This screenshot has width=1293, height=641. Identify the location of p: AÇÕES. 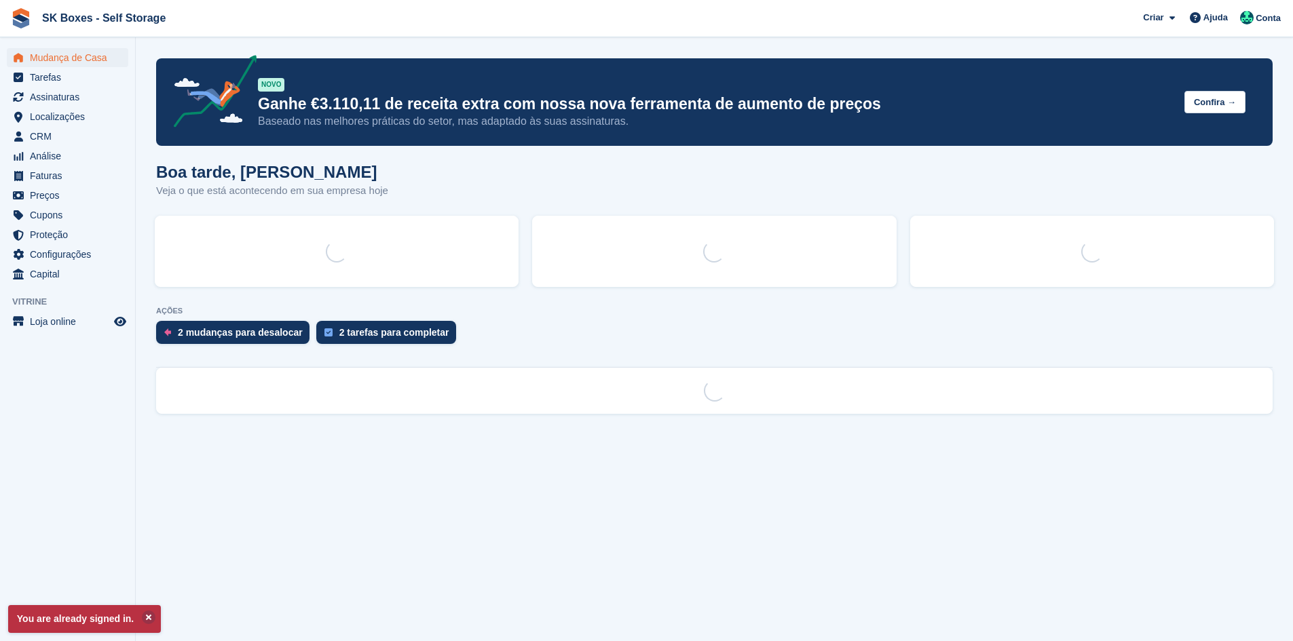
(714, 311).